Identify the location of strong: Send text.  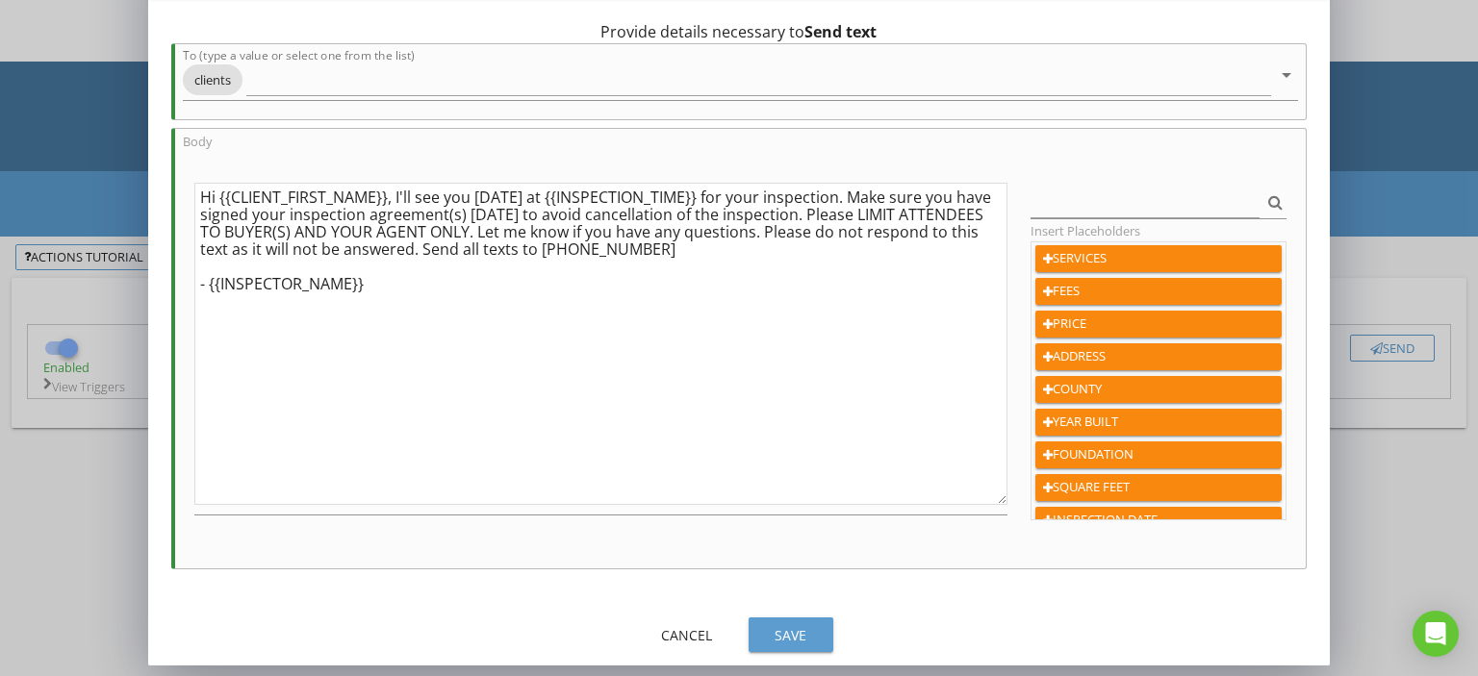
(840, 32).